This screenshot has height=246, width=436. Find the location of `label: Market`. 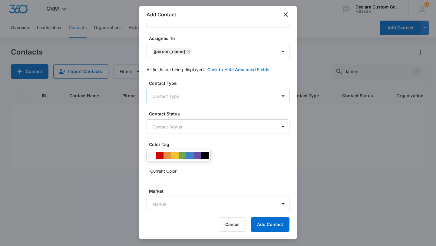

label: Market is located at coordinates (221, 191).